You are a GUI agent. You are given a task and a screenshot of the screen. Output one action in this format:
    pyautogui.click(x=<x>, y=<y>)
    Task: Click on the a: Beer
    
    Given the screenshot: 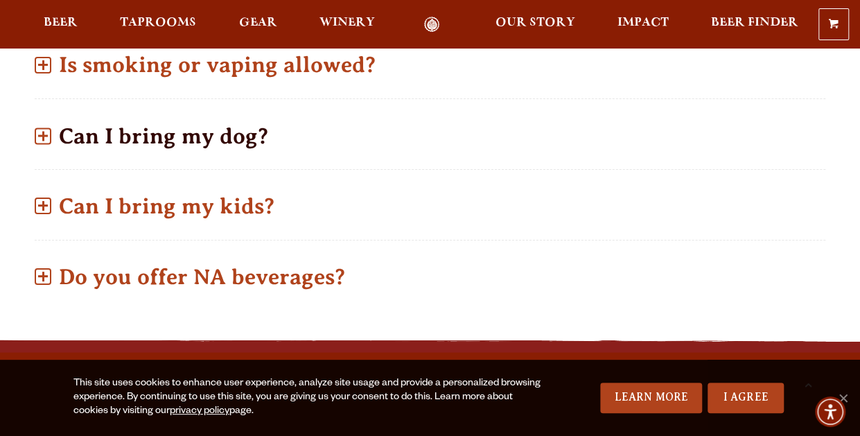 What is the action you would take?
    pyautogui.click(x=60, y=24)
    